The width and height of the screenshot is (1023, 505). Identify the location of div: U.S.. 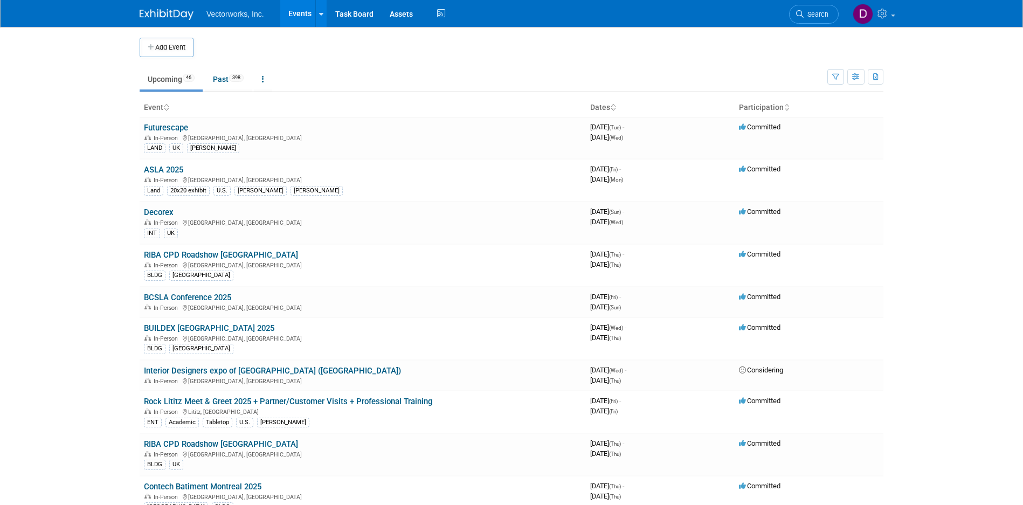
(245, 423).